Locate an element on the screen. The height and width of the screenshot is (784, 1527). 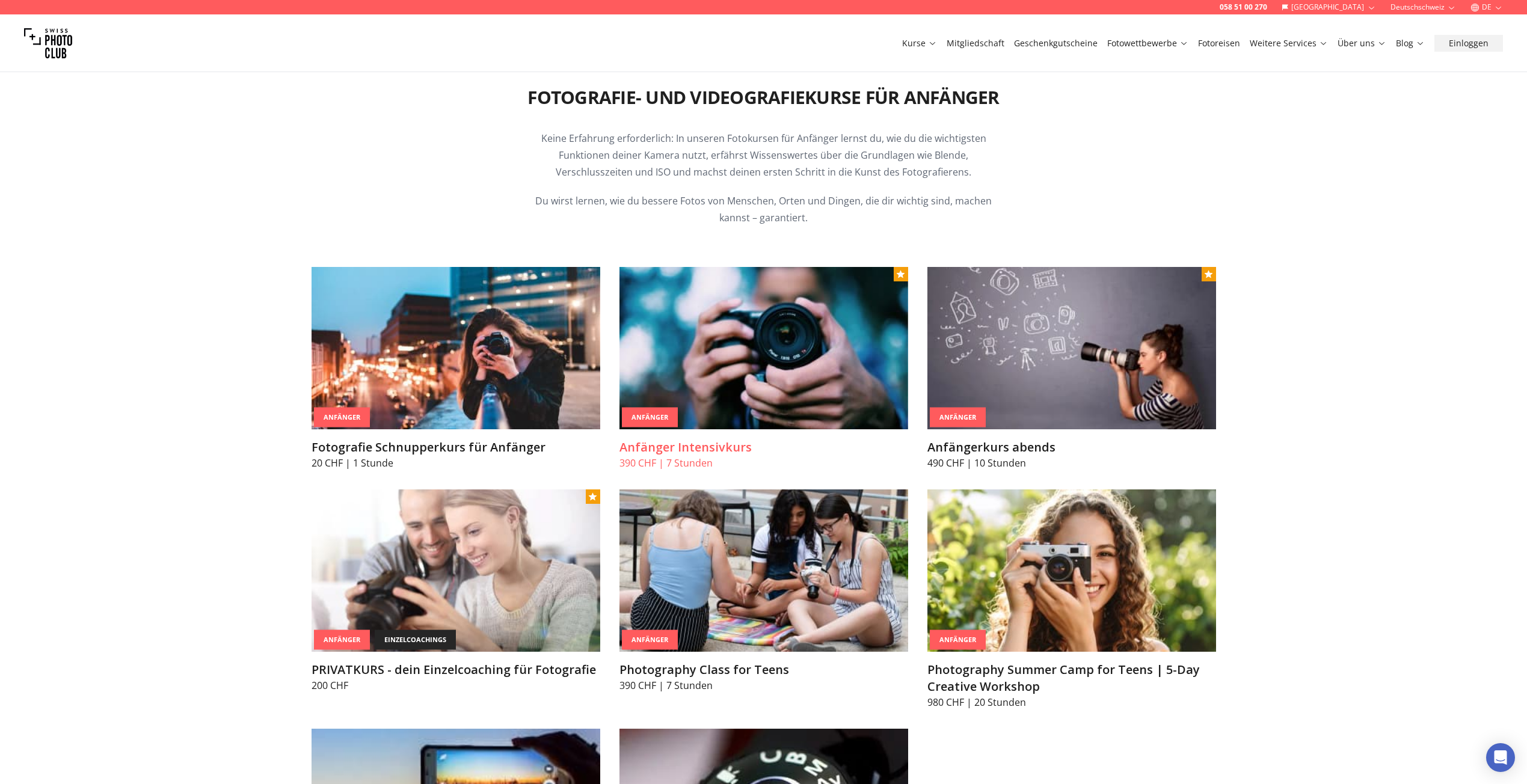
div: einzelcoachings is located at coordinates (415, 639).